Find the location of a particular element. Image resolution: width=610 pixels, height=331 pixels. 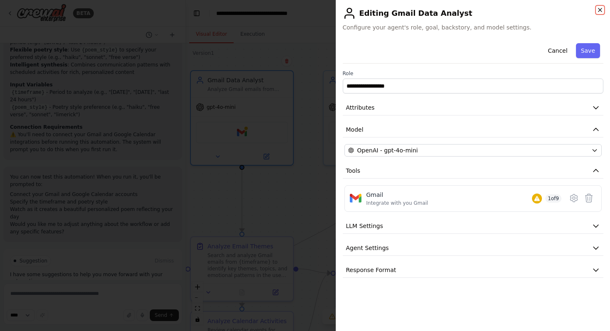

span: Agent Settings is located at coordinates (367, 248).